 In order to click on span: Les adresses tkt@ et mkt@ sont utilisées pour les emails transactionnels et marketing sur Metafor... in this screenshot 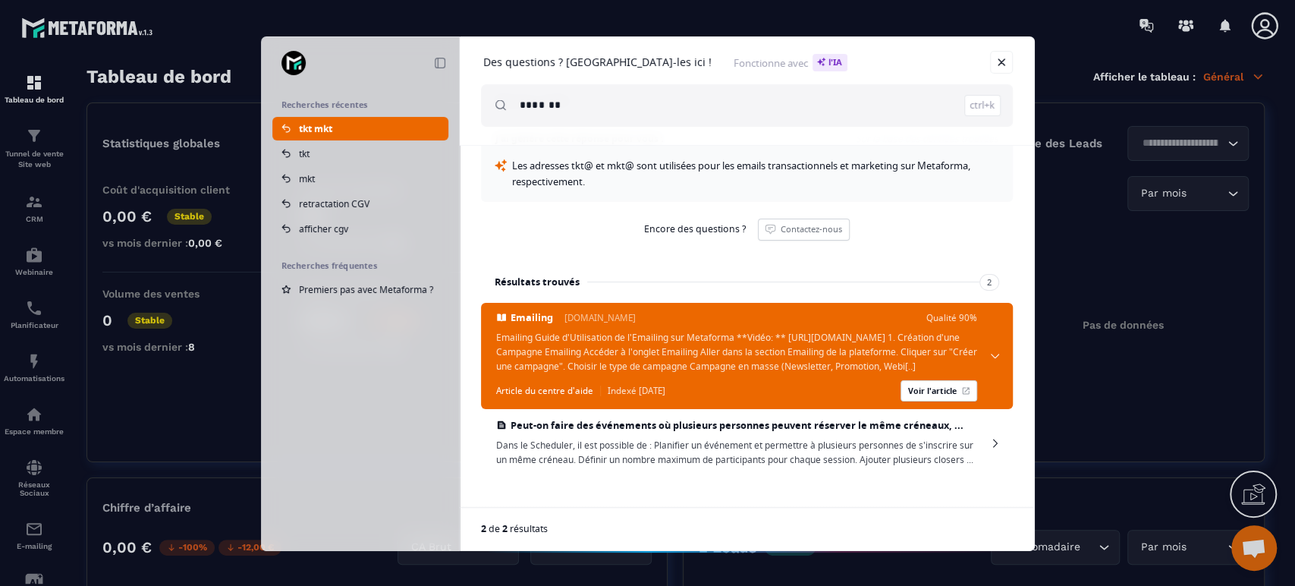, I will do `click(742, 173)`.